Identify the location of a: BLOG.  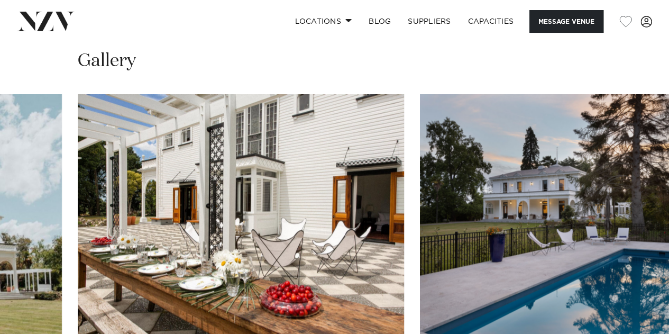
(380, 21).